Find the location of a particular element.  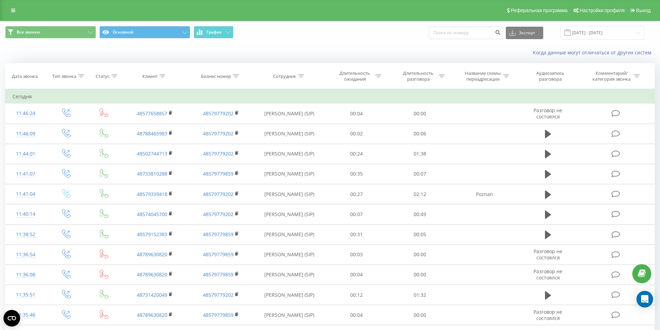

div: Open Intercom Messenger is located at coordinates (645, 299).